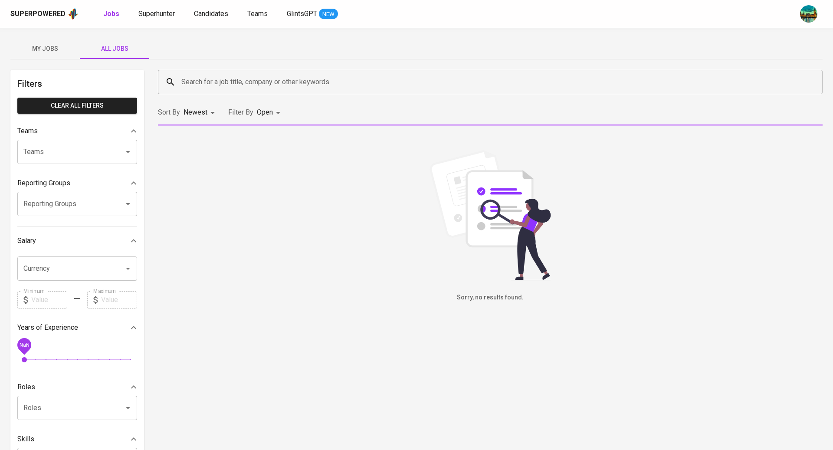  What do you see at coordinates (77, 328) in the screenshot?
I see `div: Years of Experience` at bounding box center [77, 328].